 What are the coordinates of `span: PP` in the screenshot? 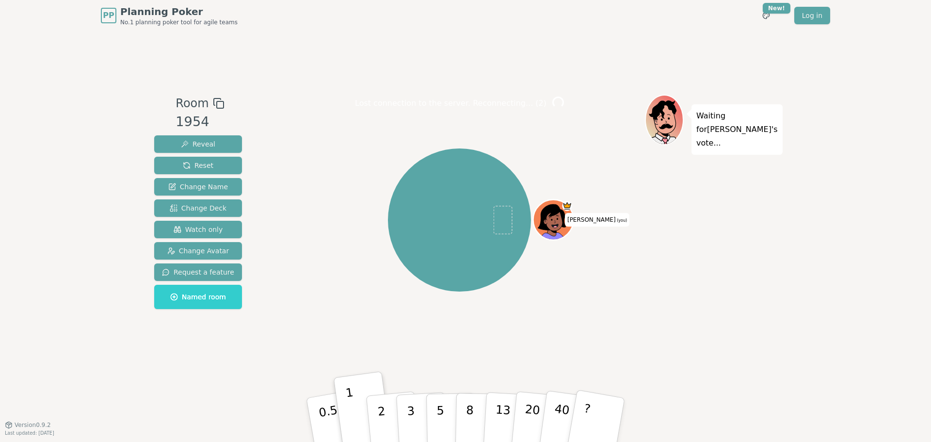 It's located at (108, 16).